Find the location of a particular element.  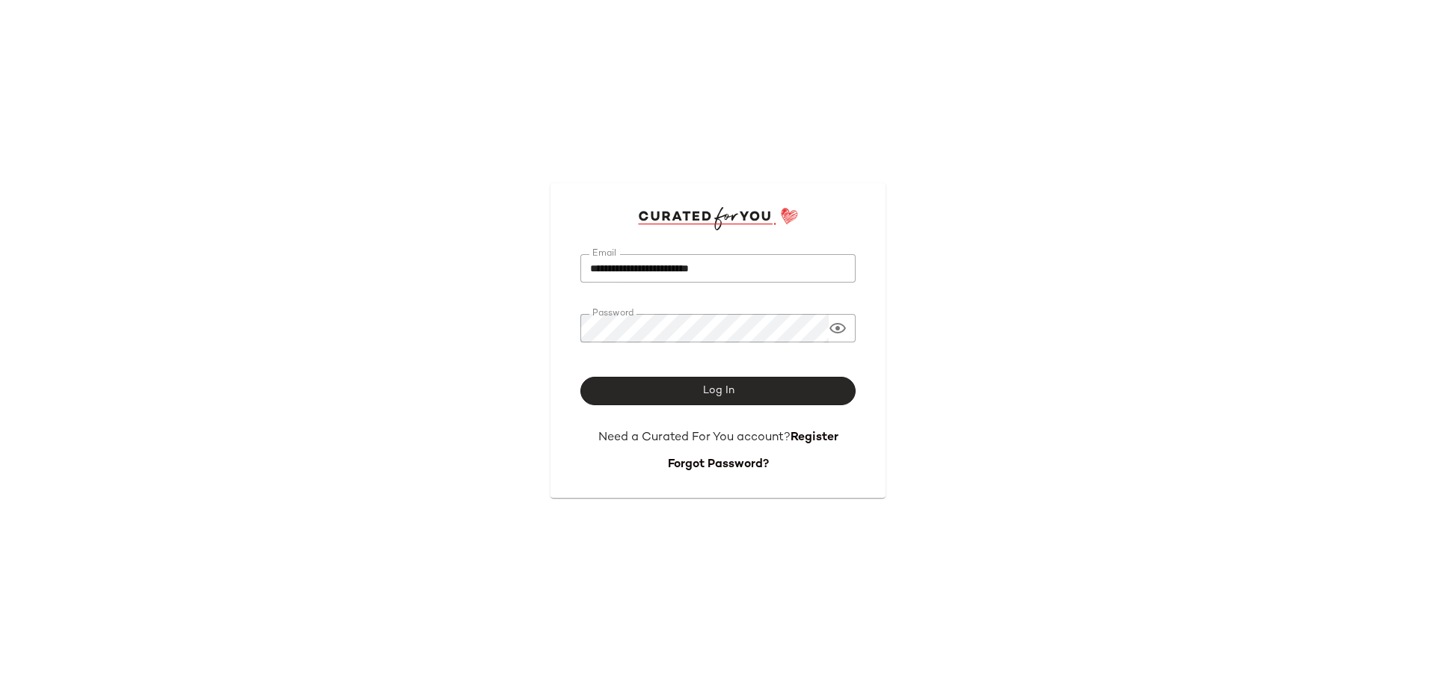

span: Log In is located at coordinates (717, 391).